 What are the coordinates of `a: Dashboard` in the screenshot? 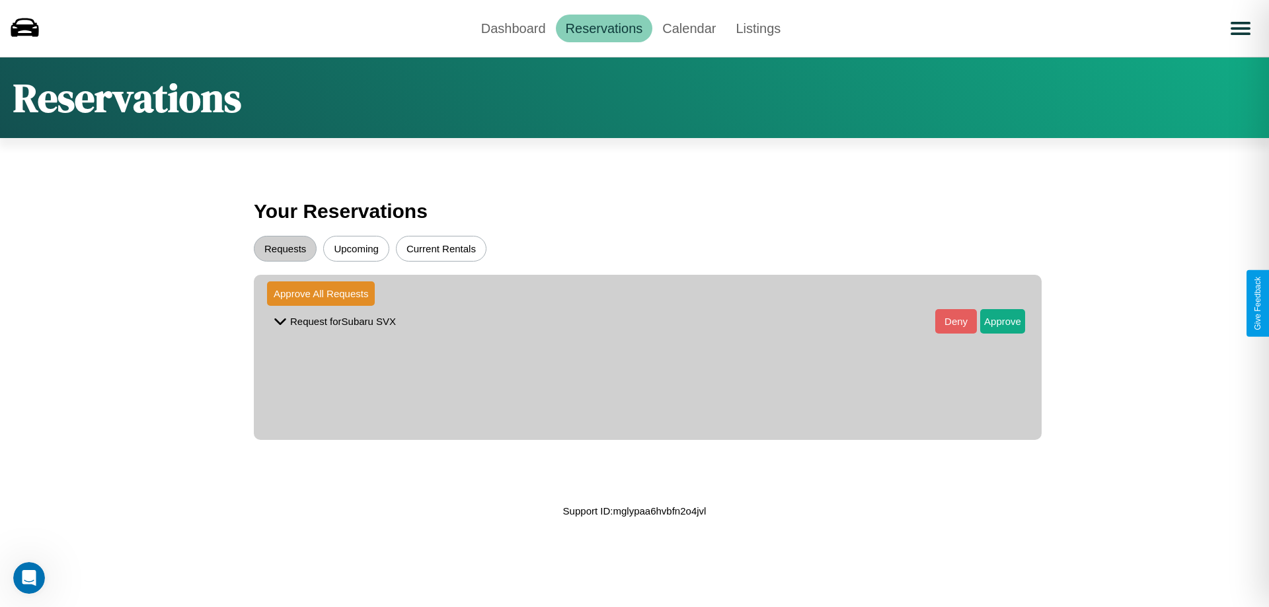 It's located at (514, 28).